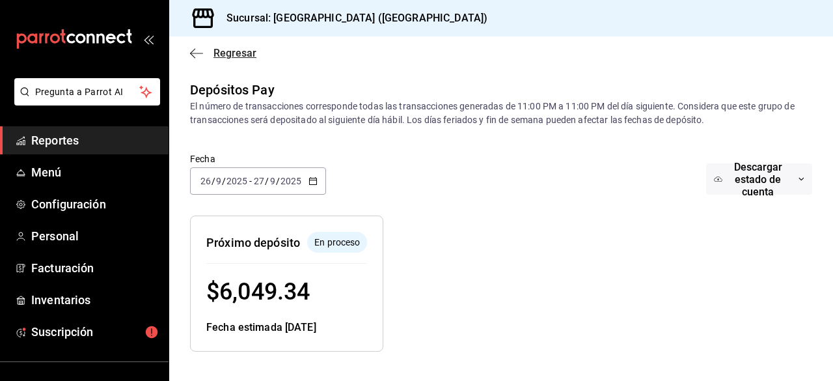  I want to click on span: Suscripción, so click(94, 331).